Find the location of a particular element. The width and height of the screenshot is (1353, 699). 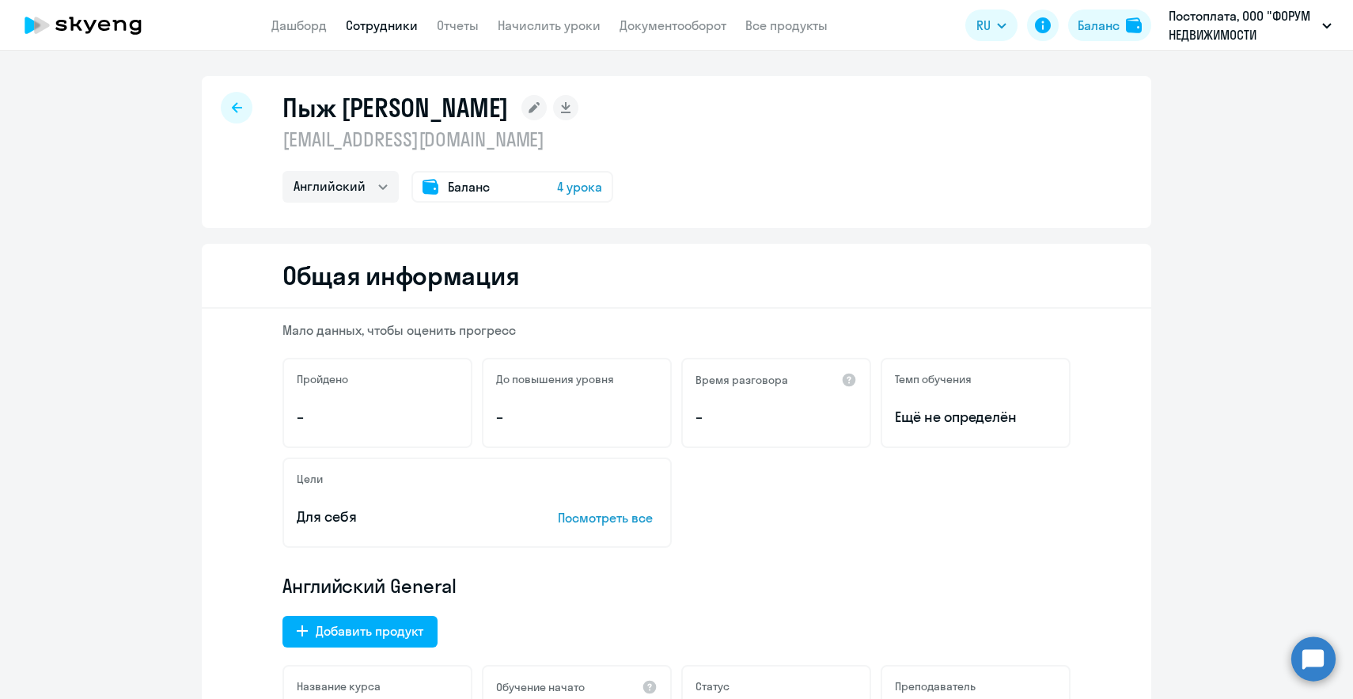

span: Баланс is located at coordinates (469, 187).